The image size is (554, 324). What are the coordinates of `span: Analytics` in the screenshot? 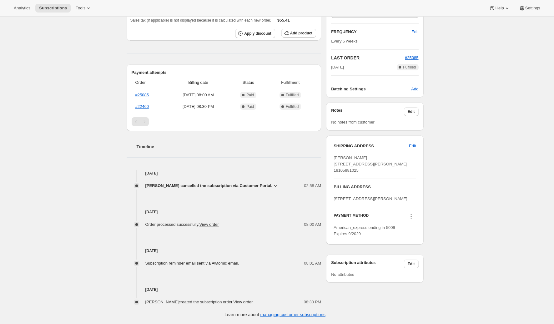 It's located at (22, 8).